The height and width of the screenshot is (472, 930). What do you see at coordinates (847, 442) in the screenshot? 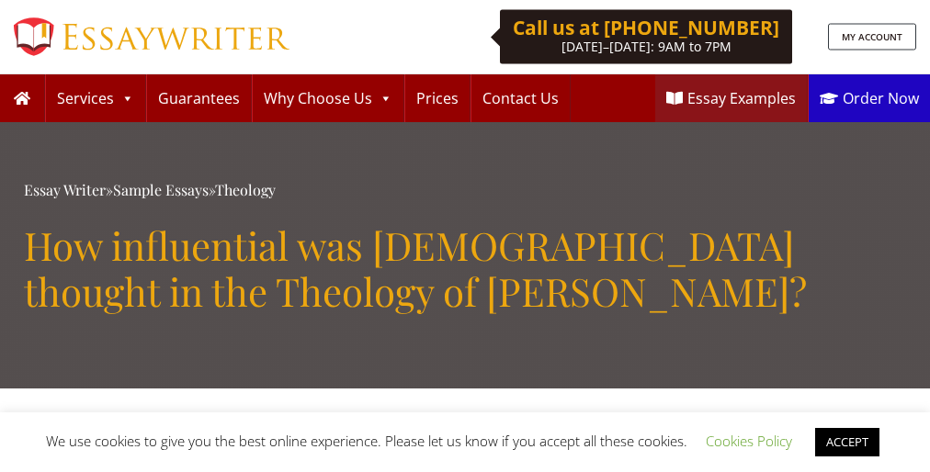
I see `a: ACCEPT` at bounding box center [847, 442].